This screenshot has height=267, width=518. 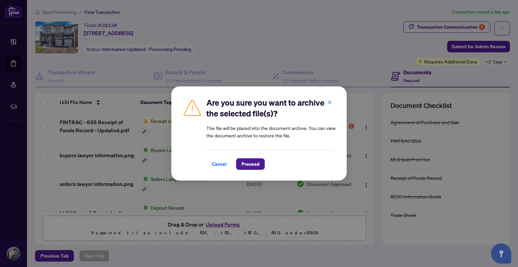 I want to click on span: Cancel, so click(x=219, y=164).